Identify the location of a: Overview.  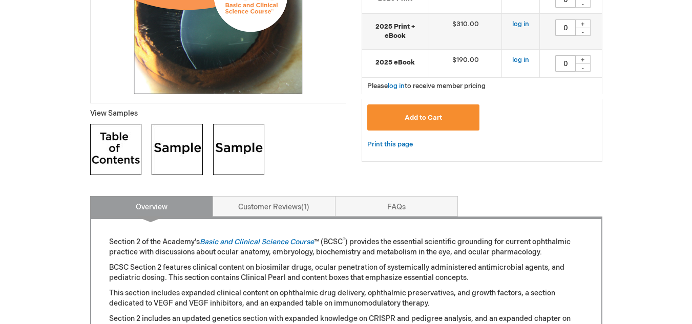
(152, 207).